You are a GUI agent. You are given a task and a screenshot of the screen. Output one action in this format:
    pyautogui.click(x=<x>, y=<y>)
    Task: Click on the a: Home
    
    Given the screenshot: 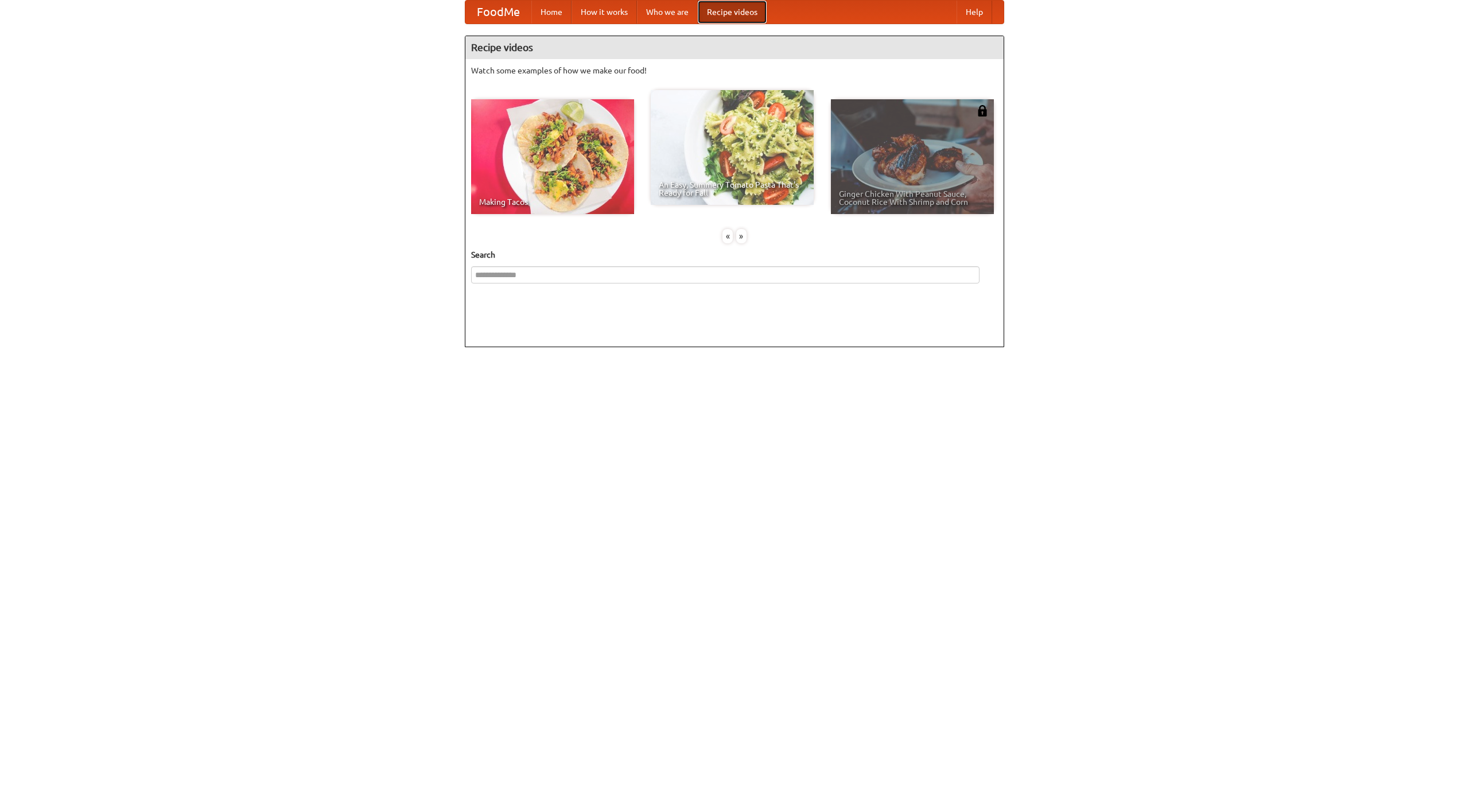 What is the action you would take?
    pyautogui.click(x=552, y=12)
    